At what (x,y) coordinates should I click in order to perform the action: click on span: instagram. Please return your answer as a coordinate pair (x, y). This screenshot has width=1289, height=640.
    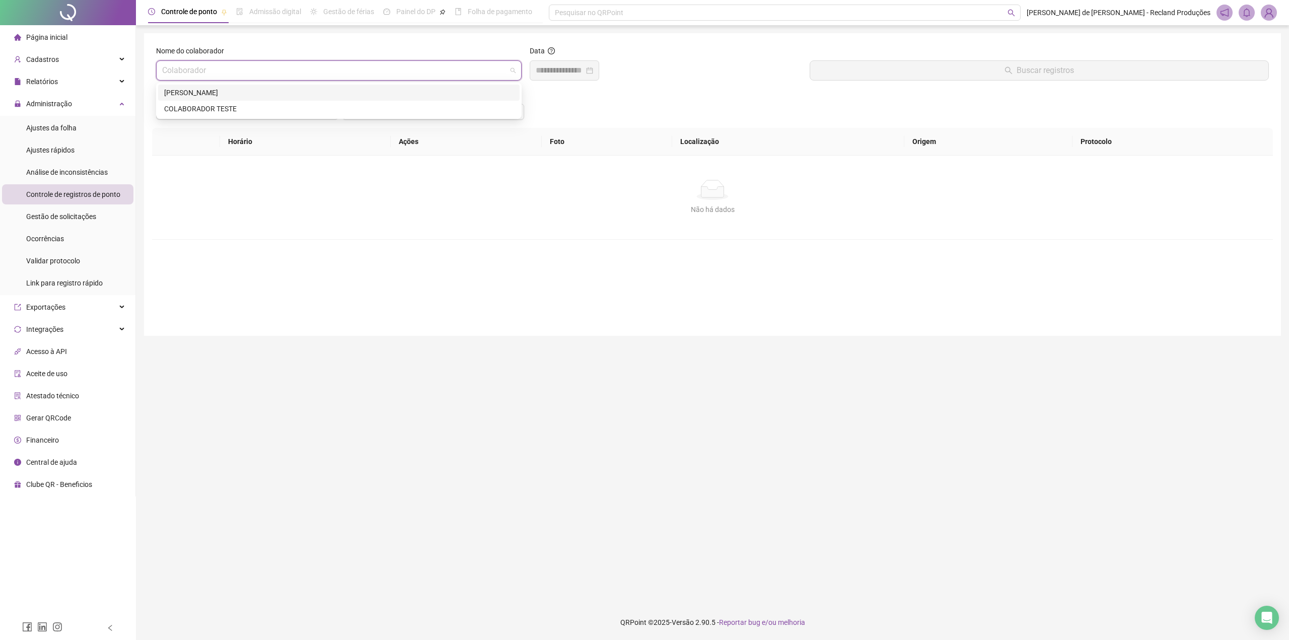
    Looking at the image, I should click on (57, 627).